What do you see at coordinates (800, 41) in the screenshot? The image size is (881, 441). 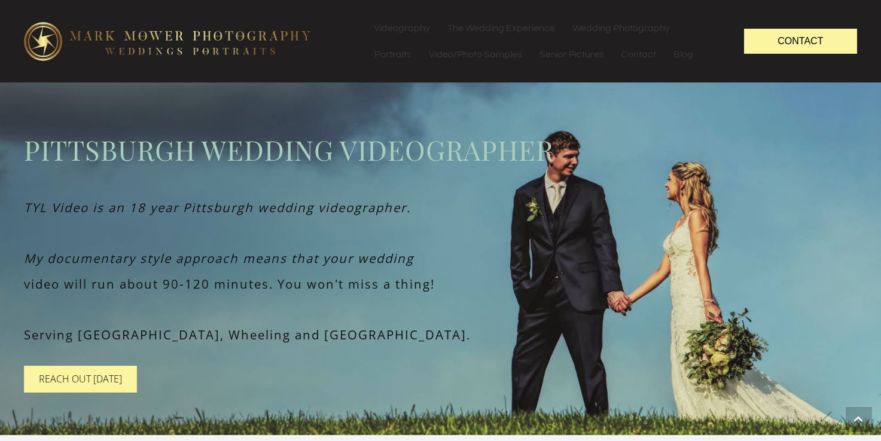 I see `span: Contact` at bounding box center [800, 41].